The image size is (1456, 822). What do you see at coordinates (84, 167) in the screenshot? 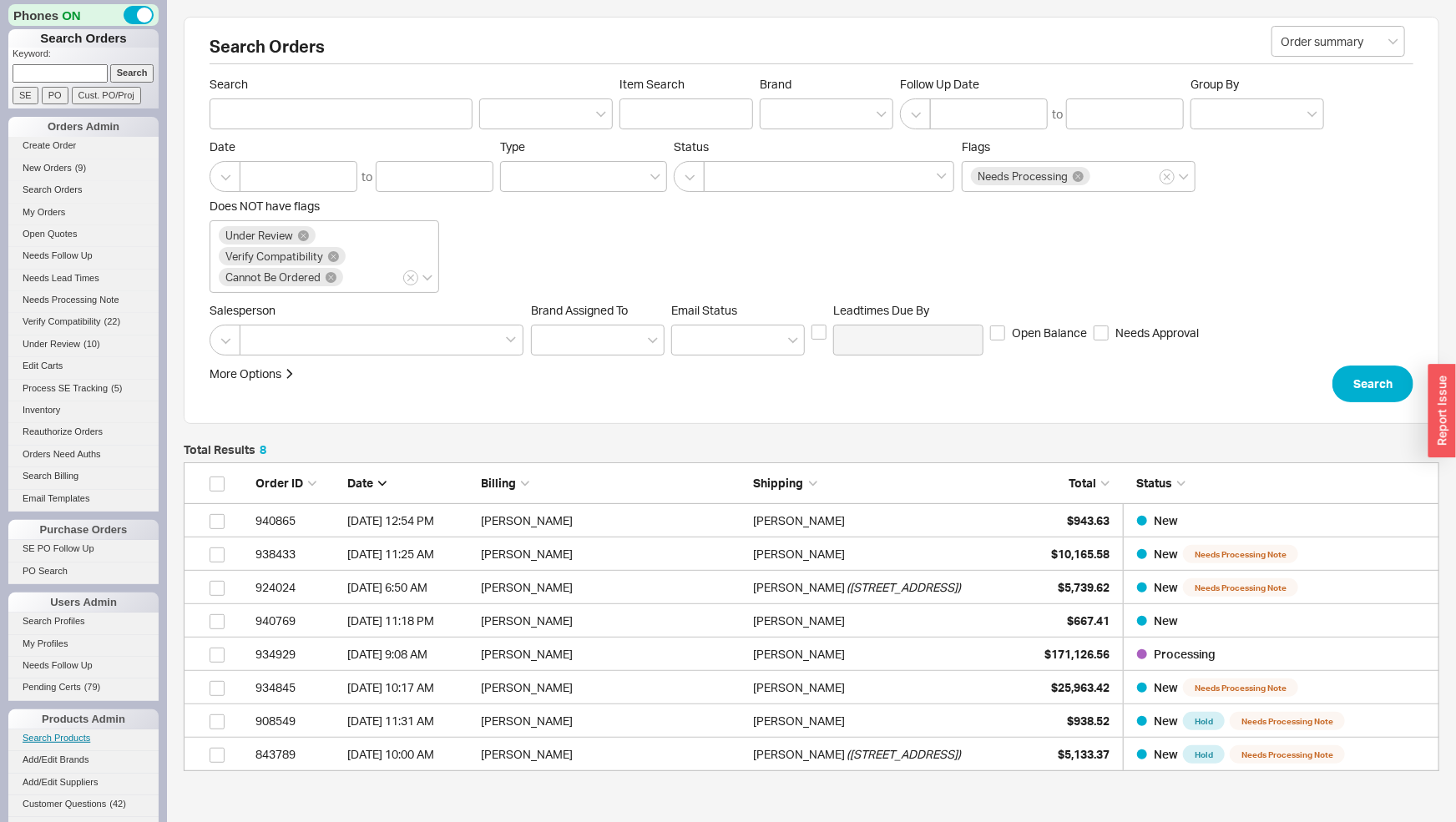
I see `a: New Orders(9)` at bounding box center [84, 167].